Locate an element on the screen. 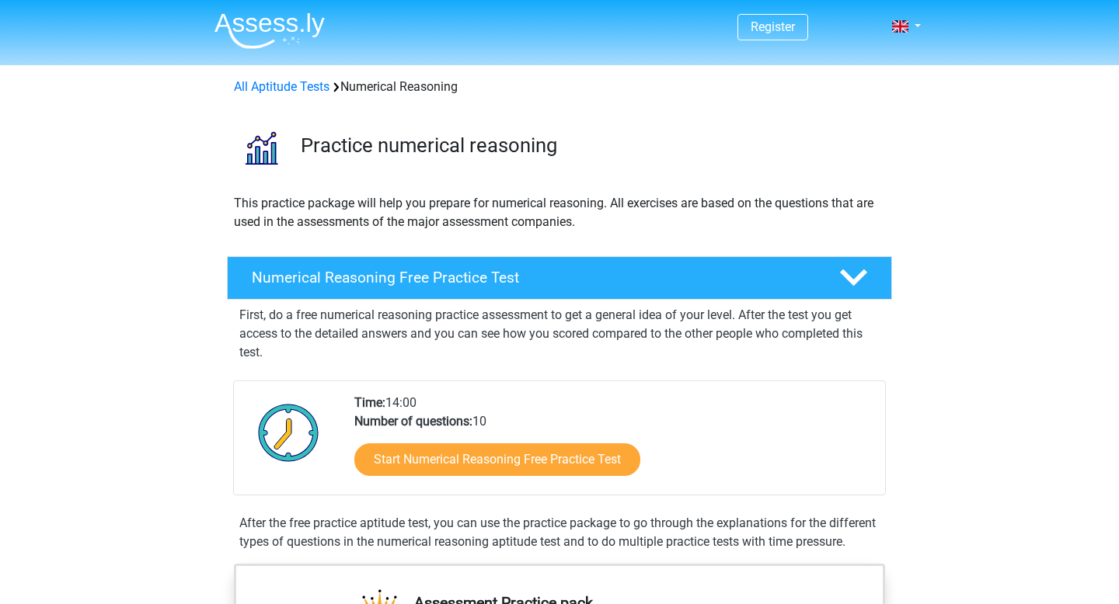 This screenshot has width=1119, height=604. a: All Aptitude Tests is located at coordinates (281, 86).